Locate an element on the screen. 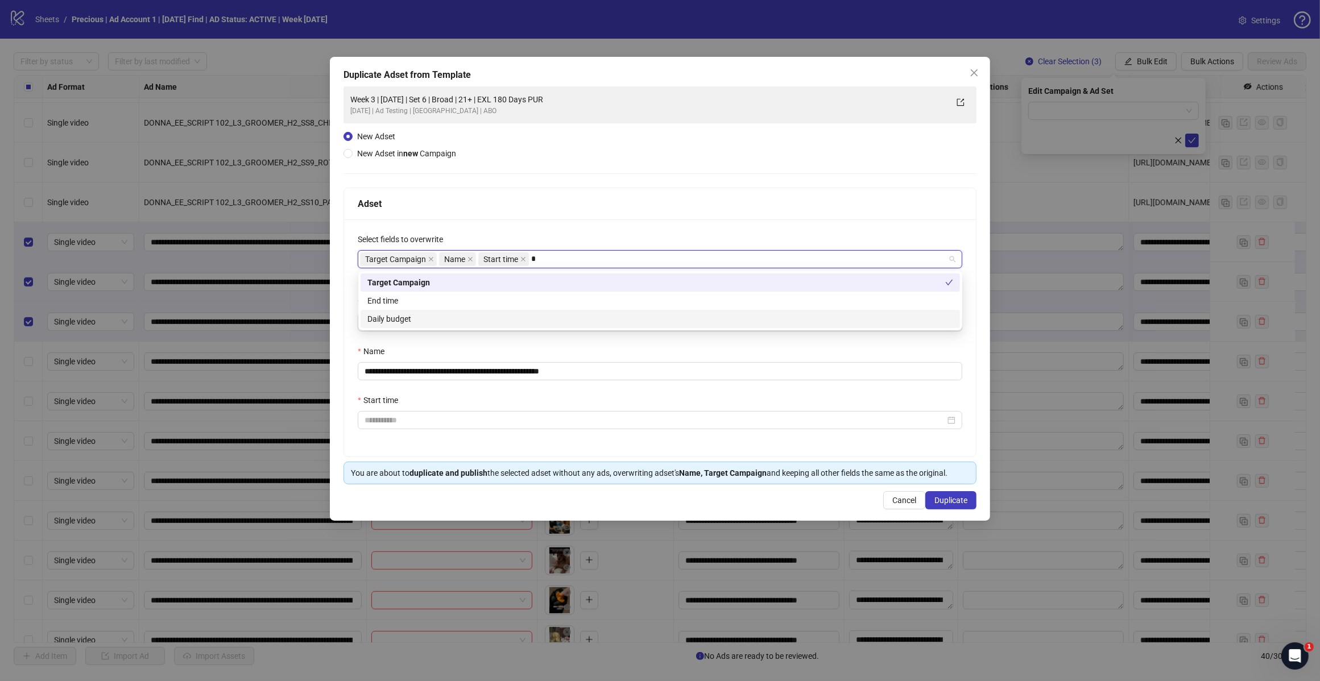 This screenshot has width=1320, height=681. input: Name is located at coordinates (660, 371).